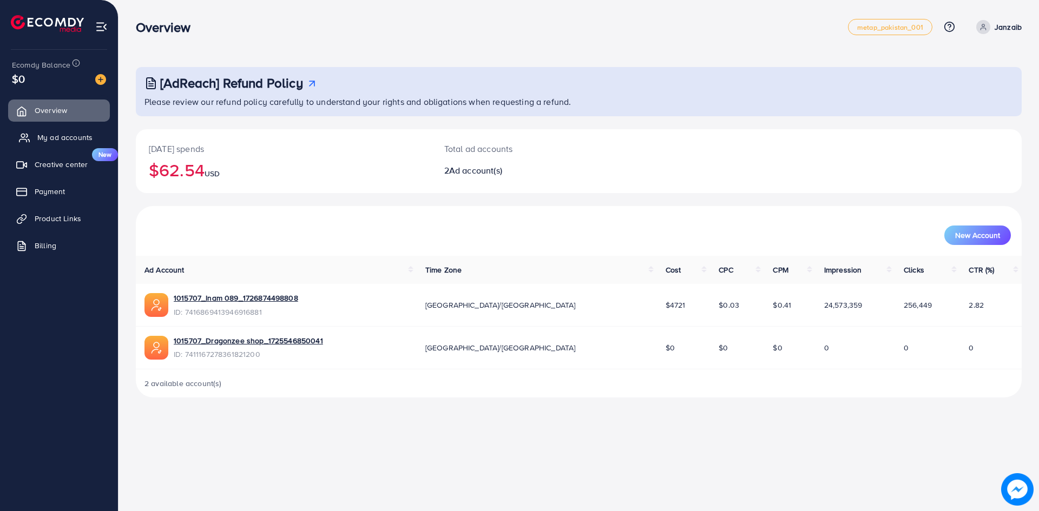 Image resolution: width=1039 pixels, height=511 pixels. What do you see at coordinates (59, 110) in the screenshot?
I see `a: Overview` at bounding box center [59, 110].